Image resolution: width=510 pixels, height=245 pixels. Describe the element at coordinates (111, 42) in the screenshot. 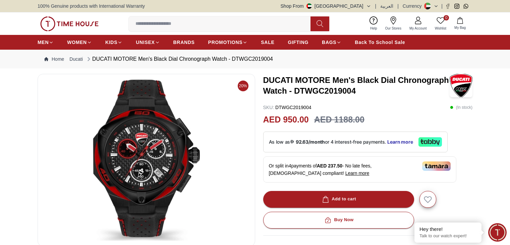

I see `span: KIDS` at that location.